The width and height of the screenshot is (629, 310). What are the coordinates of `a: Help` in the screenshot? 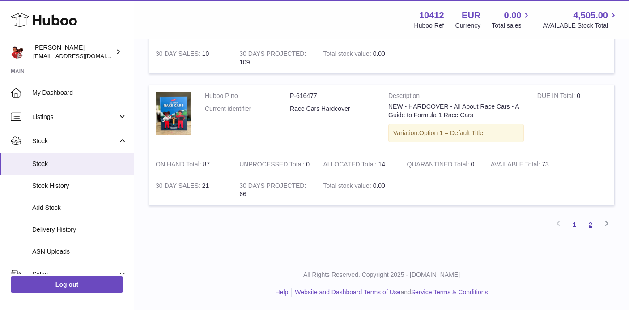 It's located at (282, 292).